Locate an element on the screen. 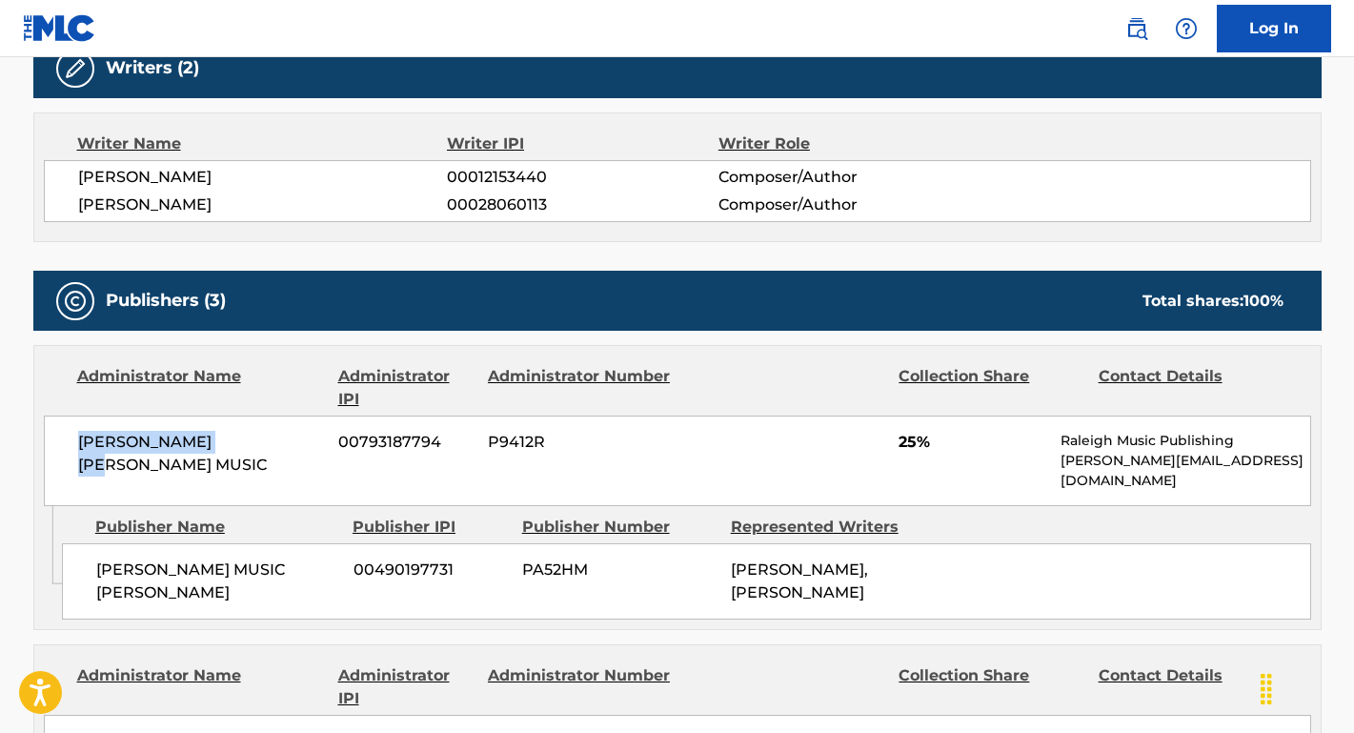  img: MLC Logo is located at coordinates (59, 28).